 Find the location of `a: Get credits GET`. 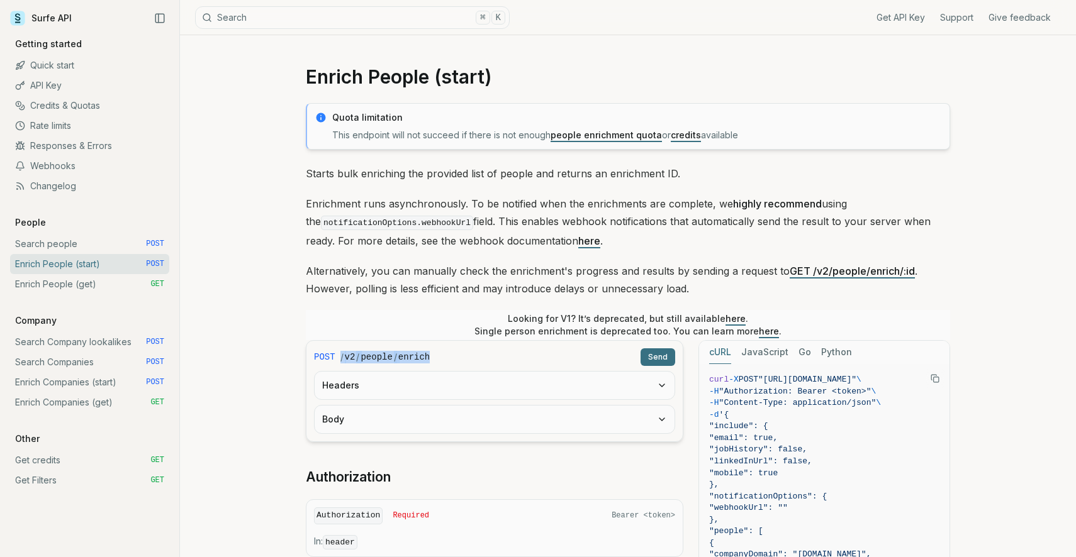

a: Get credits GET is located at coordinates (89, 461).